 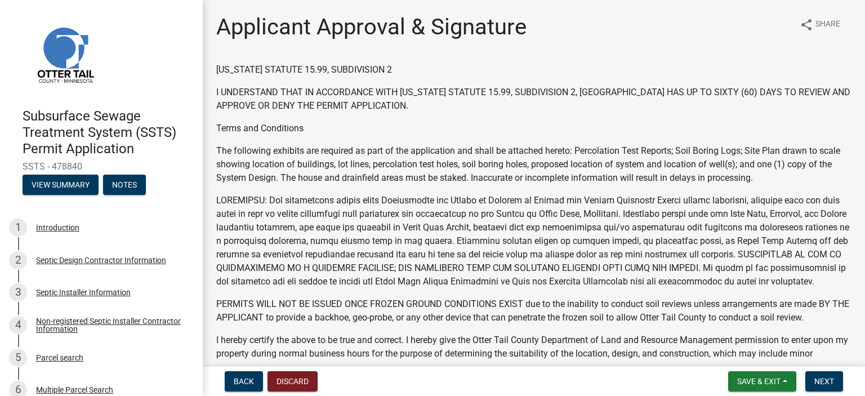 I want to click on div: Non-registered Septic Installer Contractor Information, so click(x=110, y=325).